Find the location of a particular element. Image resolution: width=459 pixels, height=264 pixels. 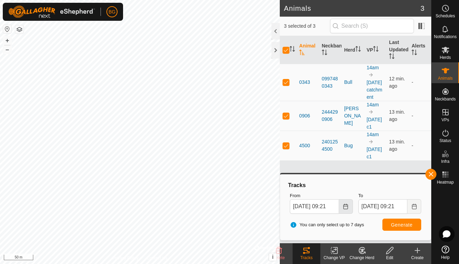

span: Animals is located at coordinates (445, 78).